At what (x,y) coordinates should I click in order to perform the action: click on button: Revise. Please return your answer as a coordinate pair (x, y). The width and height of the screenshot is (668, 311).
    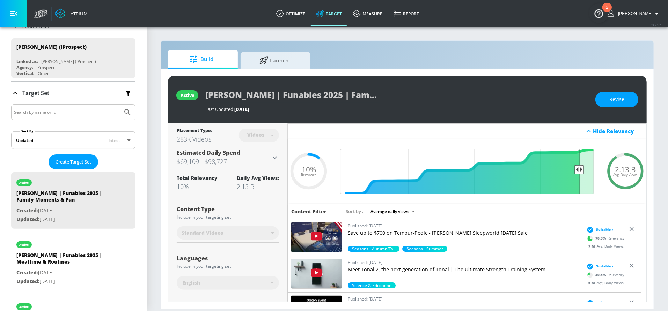
    Looking at the image, I should click on (616, 99).